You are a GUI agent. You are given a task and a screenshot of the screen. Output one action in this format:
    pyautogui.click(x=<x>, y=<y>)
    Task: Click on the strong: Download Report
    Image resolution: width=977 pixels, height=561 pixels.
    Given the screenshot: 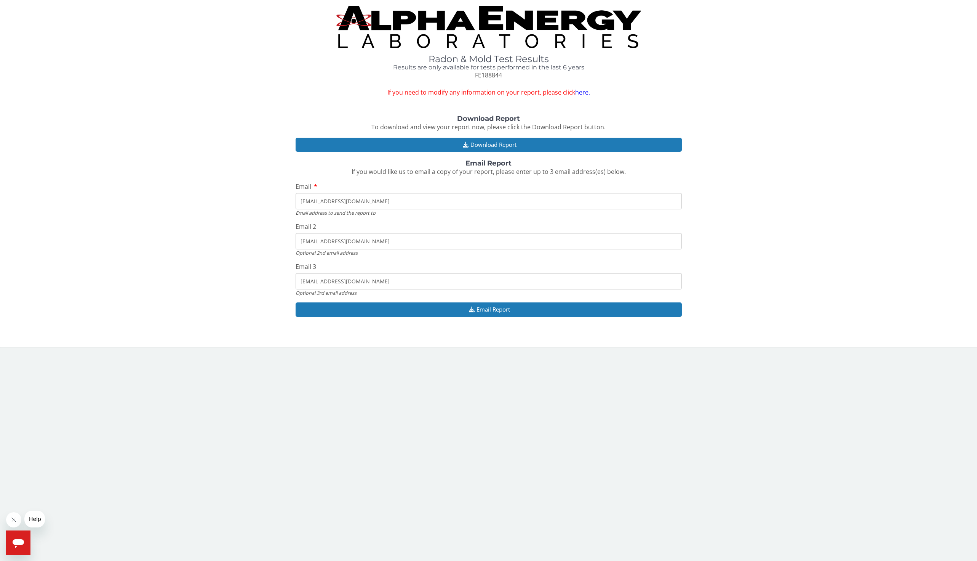 What is the action you would take?
    pyautogui.click(x=489, y=119)
    